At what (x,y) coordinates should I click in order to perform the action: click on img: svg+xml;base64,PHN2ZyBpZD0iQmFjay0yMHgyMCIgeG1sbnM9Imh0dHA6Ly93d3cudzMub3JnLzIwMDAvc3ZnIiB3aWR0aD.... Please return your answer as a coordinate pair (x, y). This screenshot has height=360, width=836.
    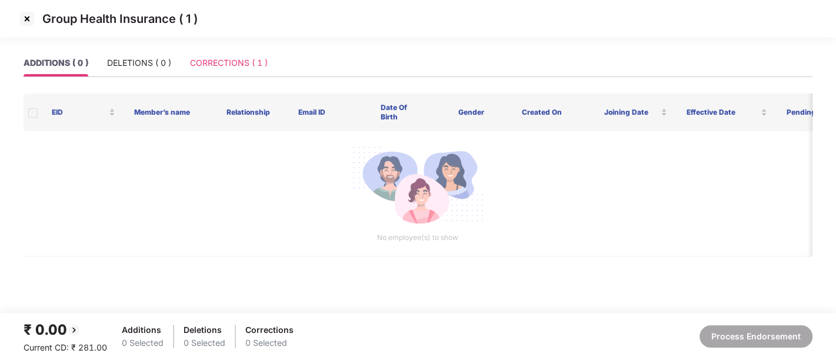
    Looking at the image, I should click on (74, 330).